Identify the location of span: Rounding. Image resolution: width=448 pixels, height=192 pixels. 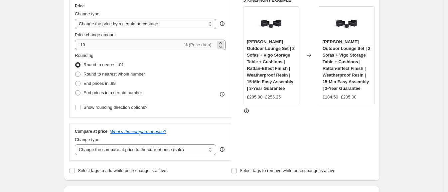
(84, 55).